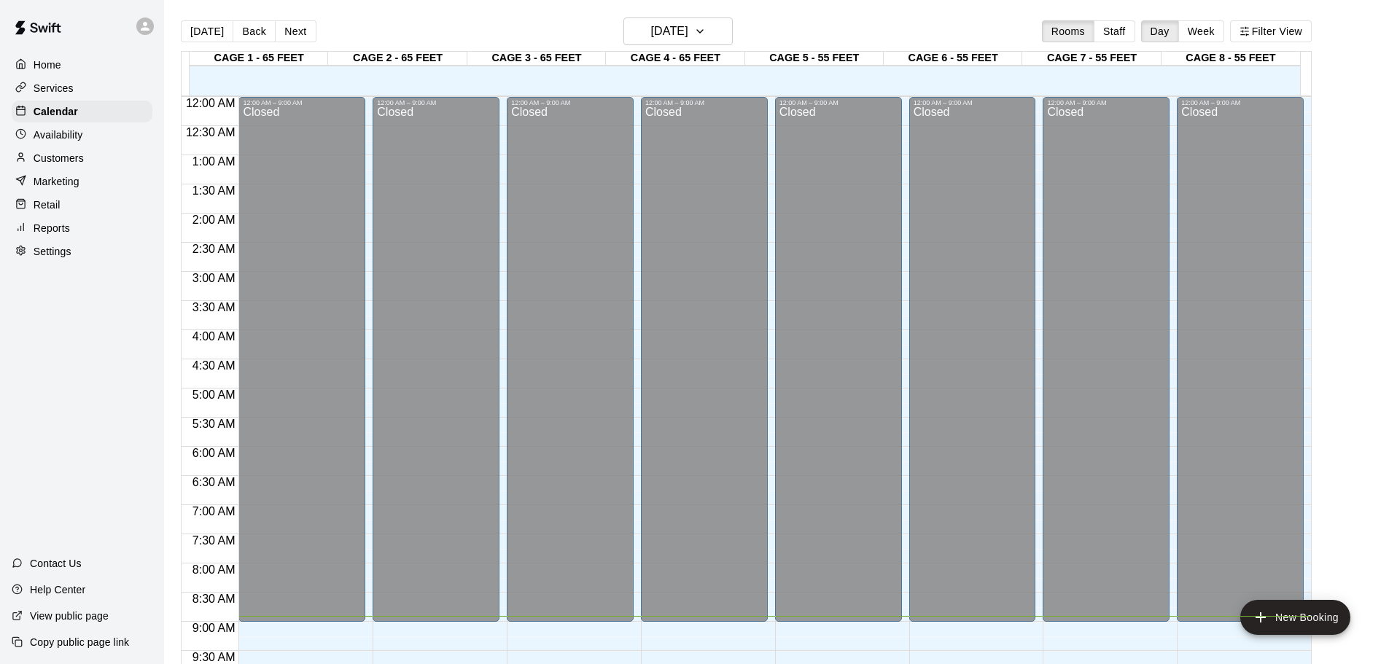  I want to click on p: Copy public page link, so click(79, 642).